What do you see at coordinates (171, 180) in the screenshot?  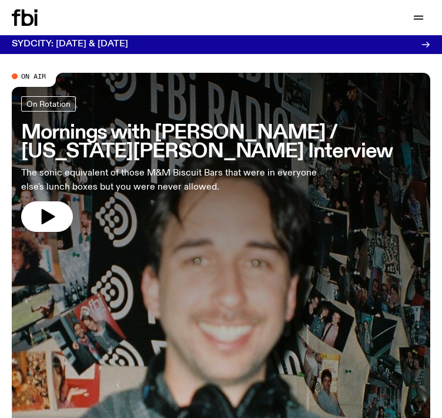 I see `p: The sonic equivalent of those M&M Biscuit Bars that were in everyone else's lunch boxes but you w...` at bounding box center [171, 180].